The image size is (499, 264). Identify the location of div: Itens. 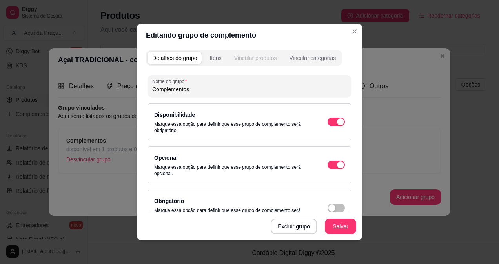
(215, 58).